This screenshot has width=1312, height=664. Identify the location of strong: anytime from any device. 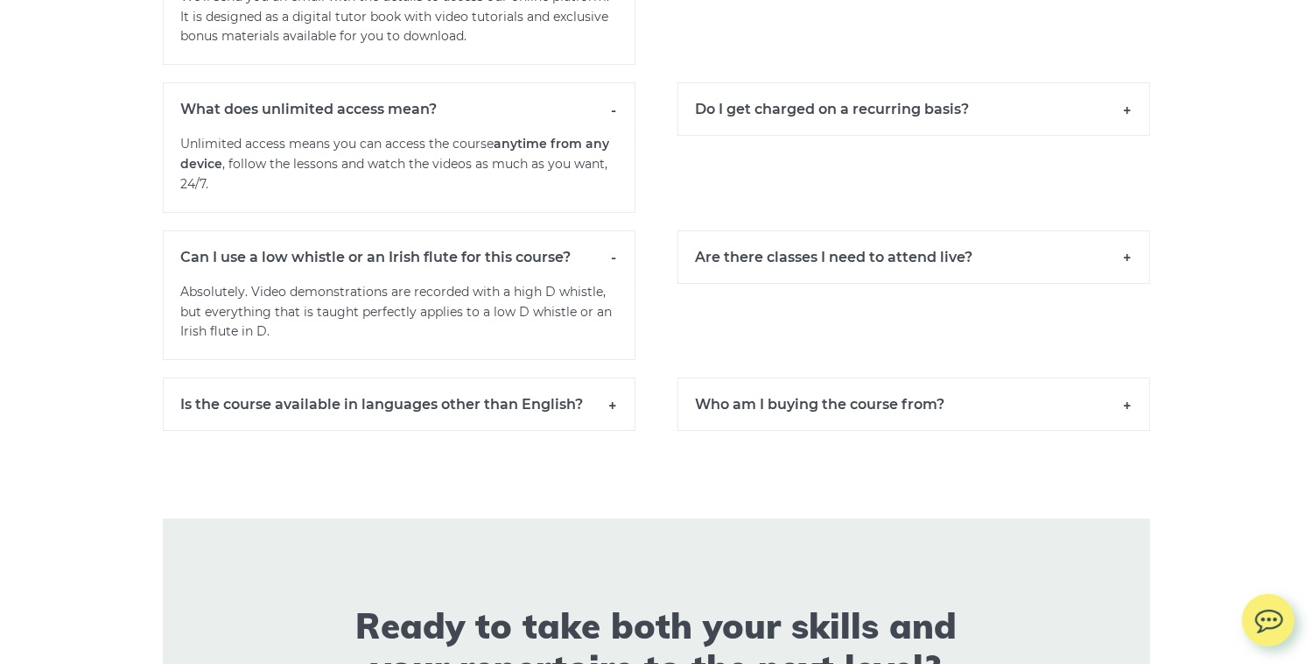
(396, 153).